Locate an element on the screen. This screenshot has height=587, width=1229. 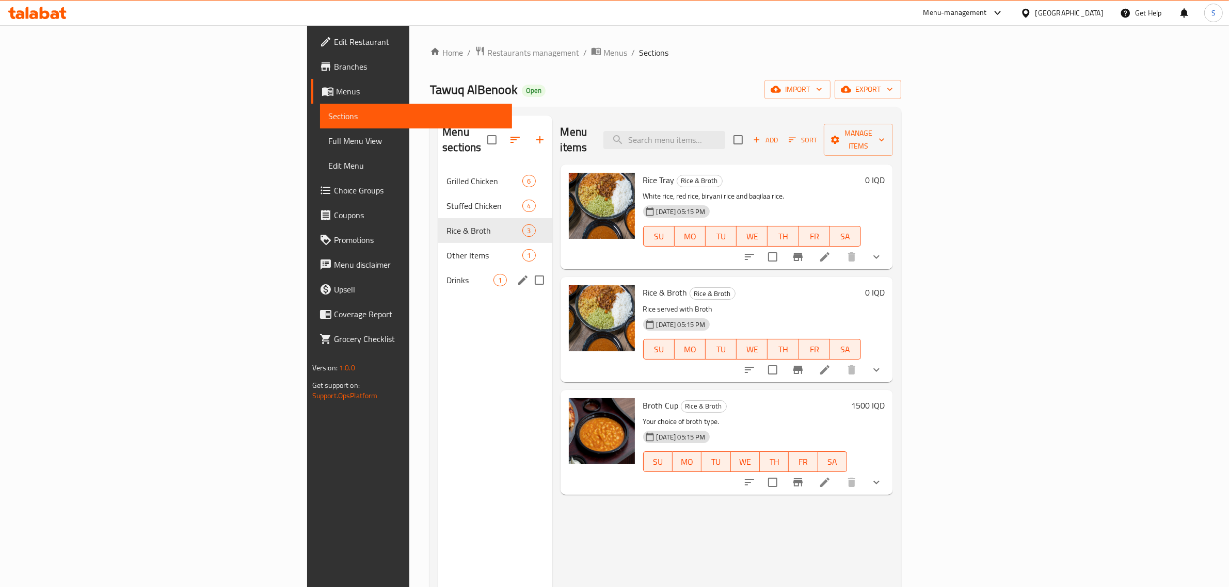
span: Sort is located at coordinates (803, 140).